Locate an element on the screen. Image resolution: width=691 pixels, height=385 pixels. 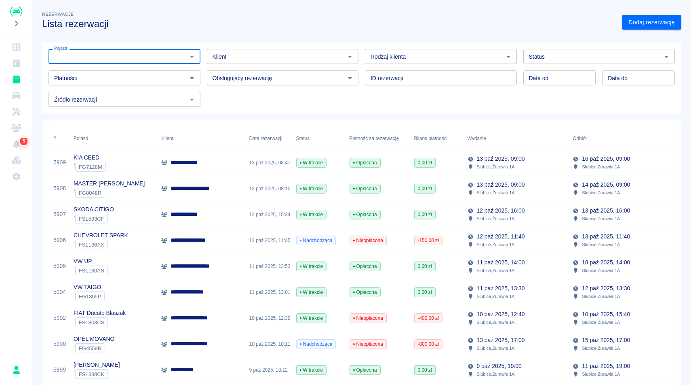
div: Pojazd is located at coordinates (113, 138).